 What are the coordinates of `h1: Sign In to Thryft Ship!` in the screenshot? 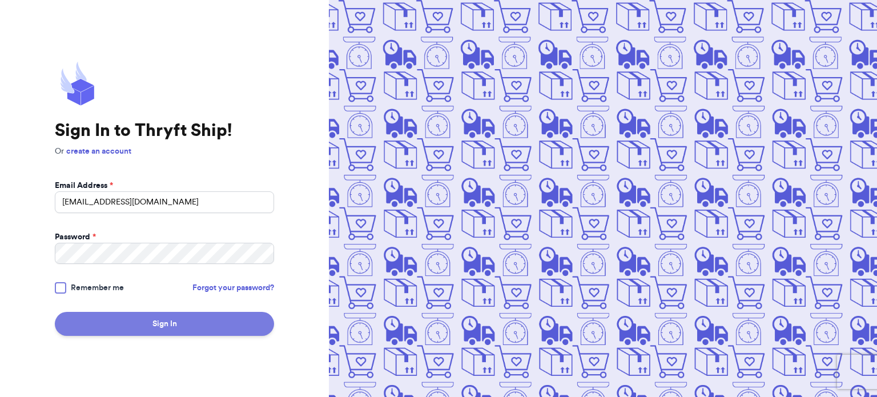 It's located at (164, 131).